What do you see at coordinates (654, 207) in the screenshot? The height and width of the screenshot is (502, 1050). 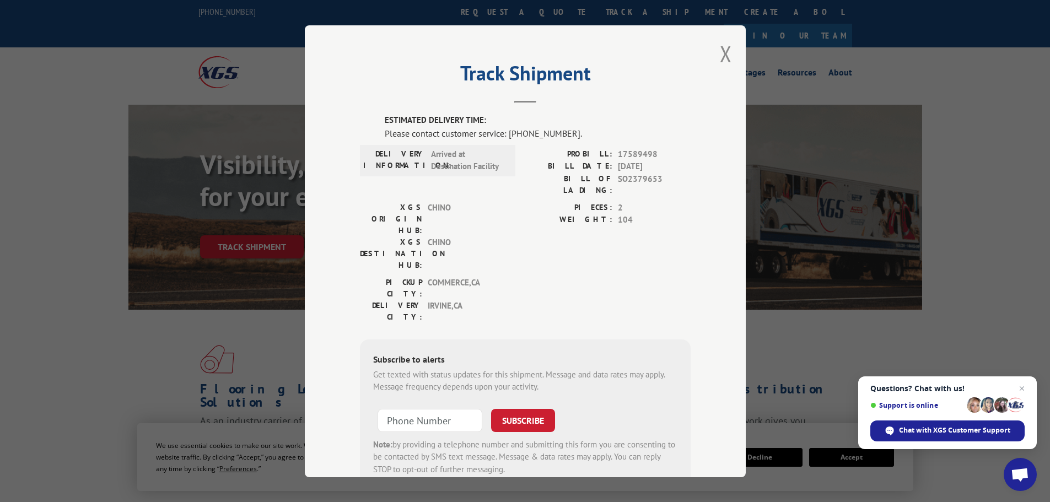 I see `span: 2` at bounding box center [654, 207].